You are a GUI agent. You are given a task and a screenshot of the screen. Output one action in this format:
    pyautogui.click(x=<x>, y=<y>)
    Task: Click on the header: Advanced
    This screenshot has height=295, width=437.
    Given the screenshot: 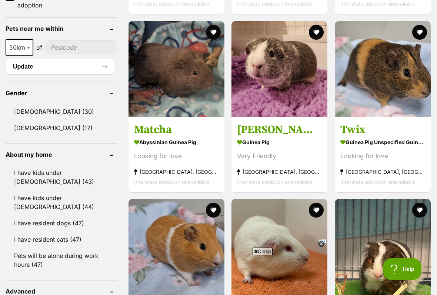 What is the action you would take?
    pyautogui.click(x=61, y=291)
    